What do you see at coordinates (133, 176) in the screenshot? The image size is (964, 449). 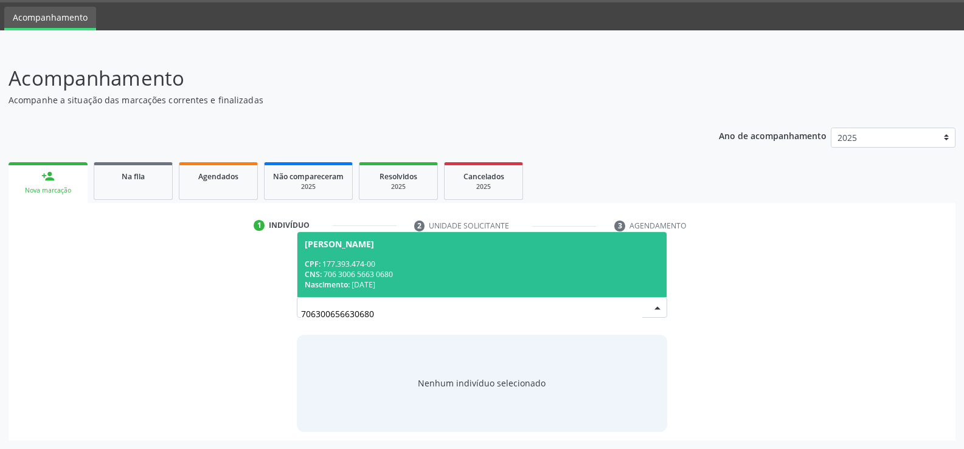 I see `span: Na fila` at bounding box center [133, 176].